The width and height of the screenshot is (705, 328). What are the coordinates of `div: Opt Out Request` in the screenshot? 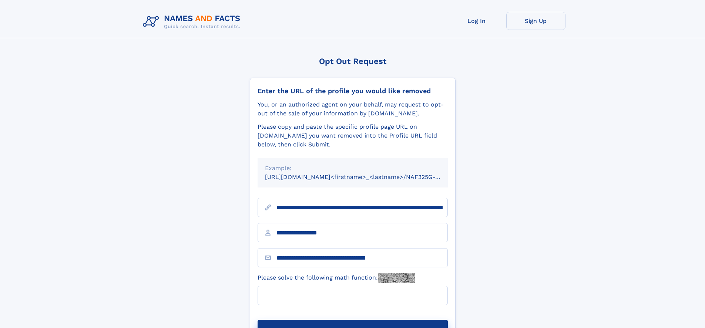 It's located at (353, 61).